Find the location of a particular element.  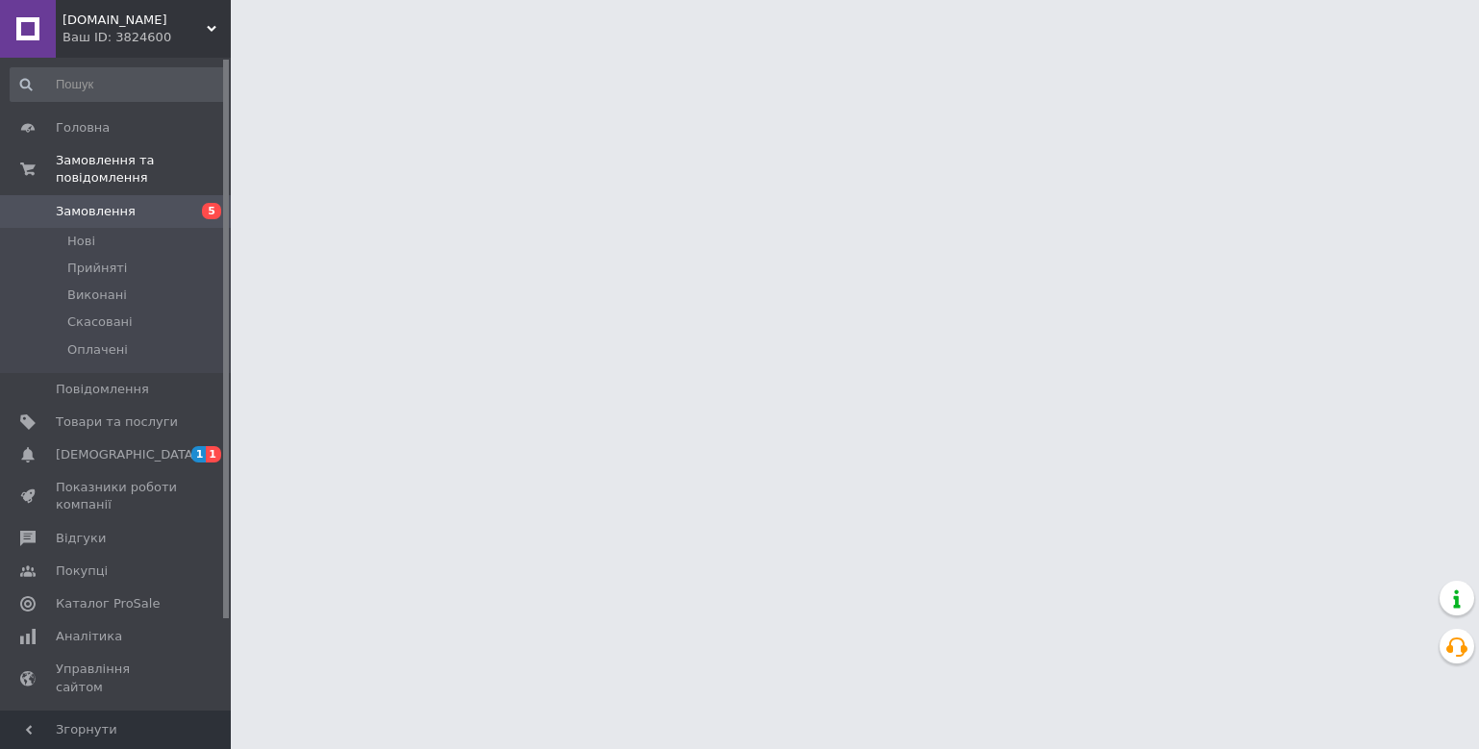

span: Нові is located at coordinates (81, 241).